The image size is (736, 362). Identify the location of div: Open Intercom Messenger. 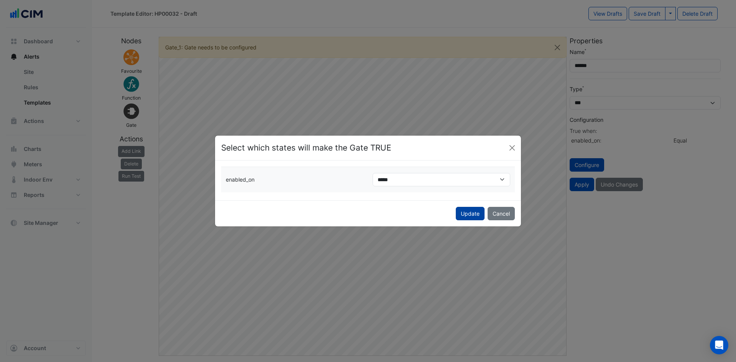
(719, 346).